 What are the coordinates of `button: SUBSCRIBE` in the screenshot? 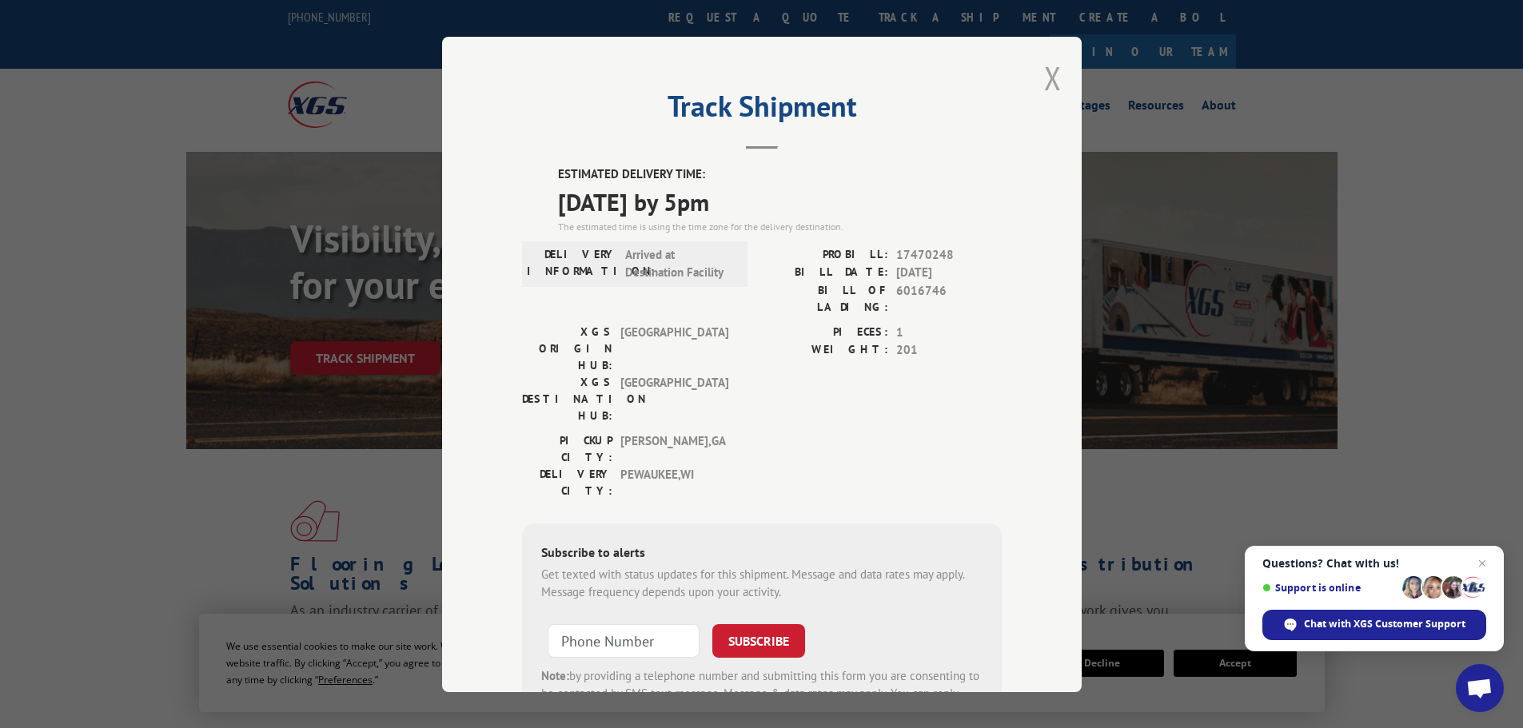 It's located at (758, 640).